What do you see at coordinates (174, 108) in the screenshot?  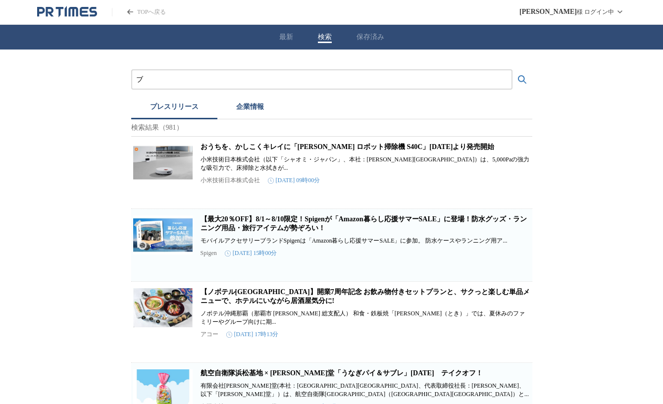 I see `button: プレスリリース` at bounding box center [174, 108].